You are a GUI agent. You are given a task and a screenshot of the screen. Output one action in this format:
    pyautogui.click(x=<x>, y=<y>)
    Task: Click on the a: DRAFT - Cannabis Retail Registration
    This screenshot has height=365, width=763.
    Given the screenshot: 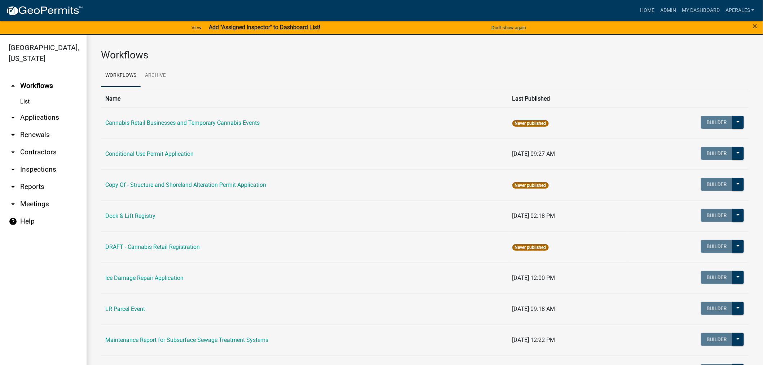 What is the action you would take?
    pyautogui.click(x=153, y=247)
    